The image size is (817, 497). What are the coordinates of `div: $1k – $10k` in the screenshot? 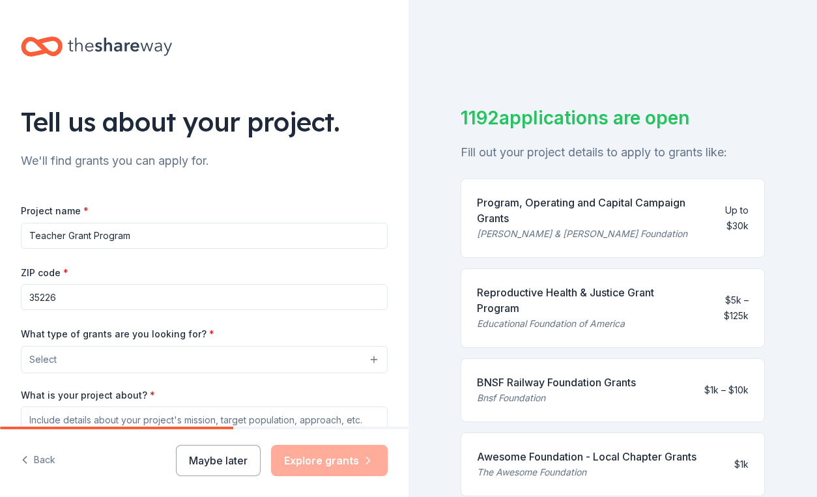 It's located at (726, 390).